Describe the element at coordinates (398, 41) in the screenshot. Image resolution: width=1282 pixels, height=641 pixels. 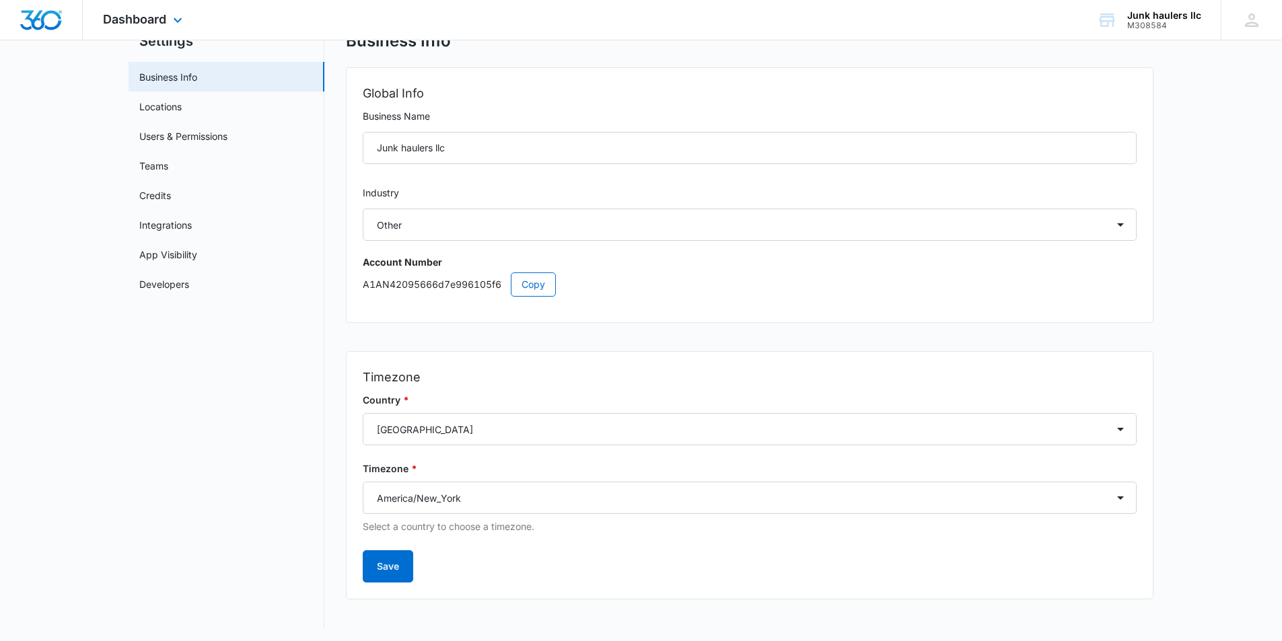
I see `h1: Business Info` at that location.